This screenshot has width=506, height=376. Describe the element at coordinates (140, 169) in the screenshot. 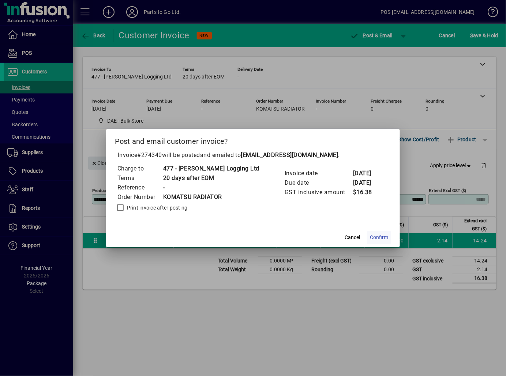

I see `td: Charge to` at that location.